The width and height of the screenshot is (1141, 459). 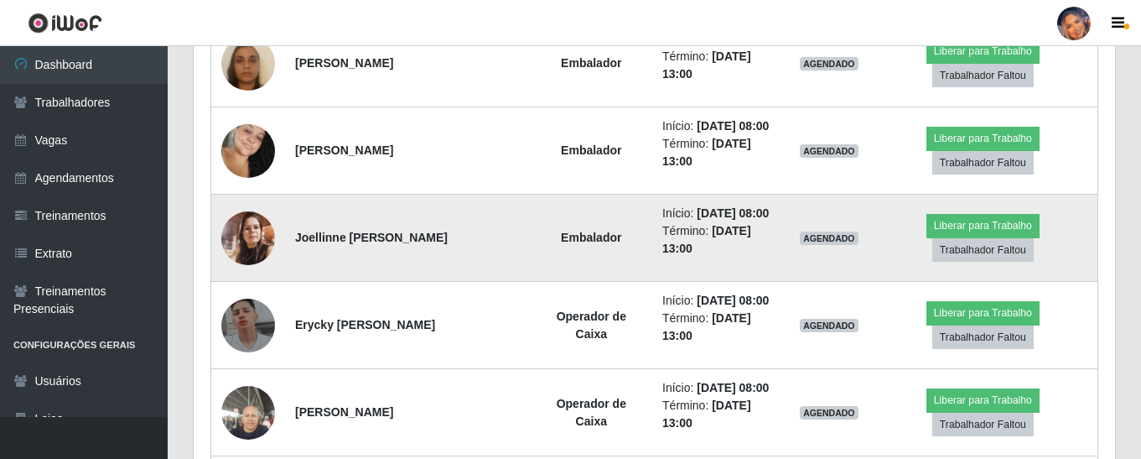 What do you see at coordinates (248, 151) in the screenshot?
I see `img: 1750087788307.jpeg` at bounding box center [248, 151].